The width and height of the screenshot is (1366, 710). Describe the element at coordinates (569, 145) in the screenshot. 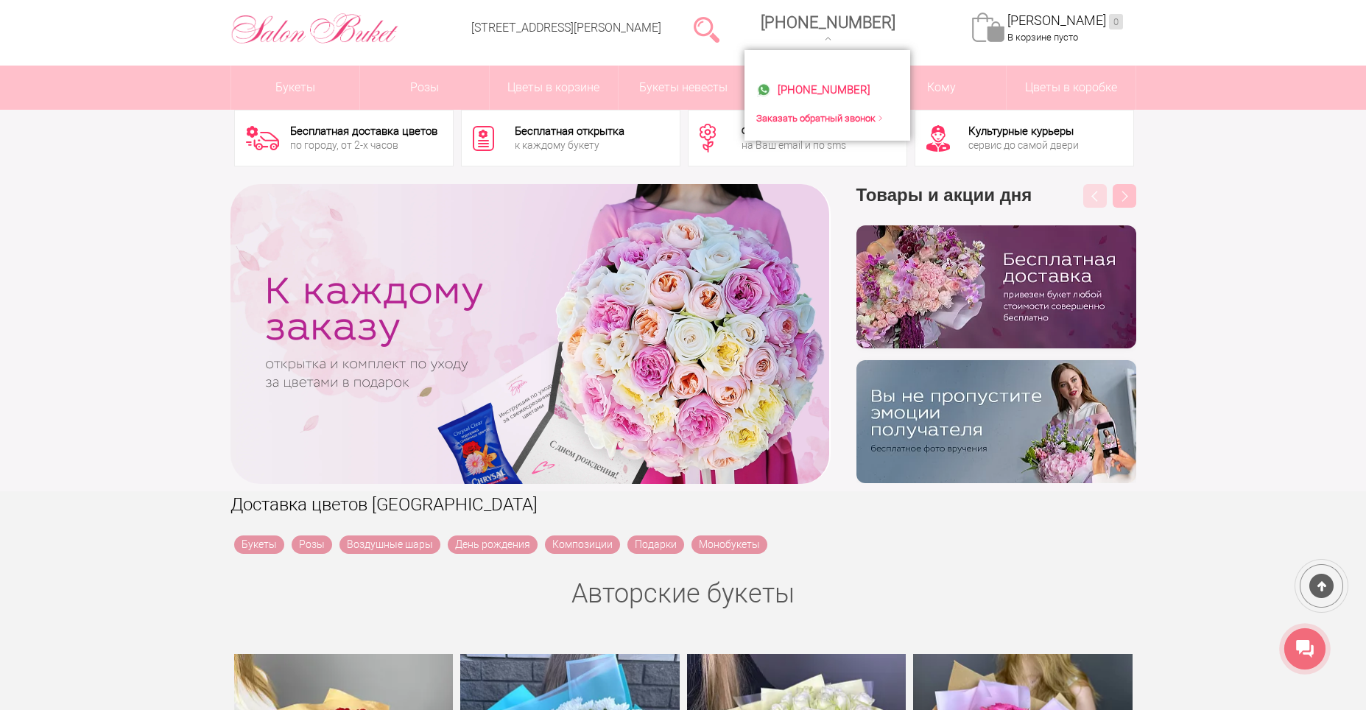

I see `div: к каждому букету` at that location.